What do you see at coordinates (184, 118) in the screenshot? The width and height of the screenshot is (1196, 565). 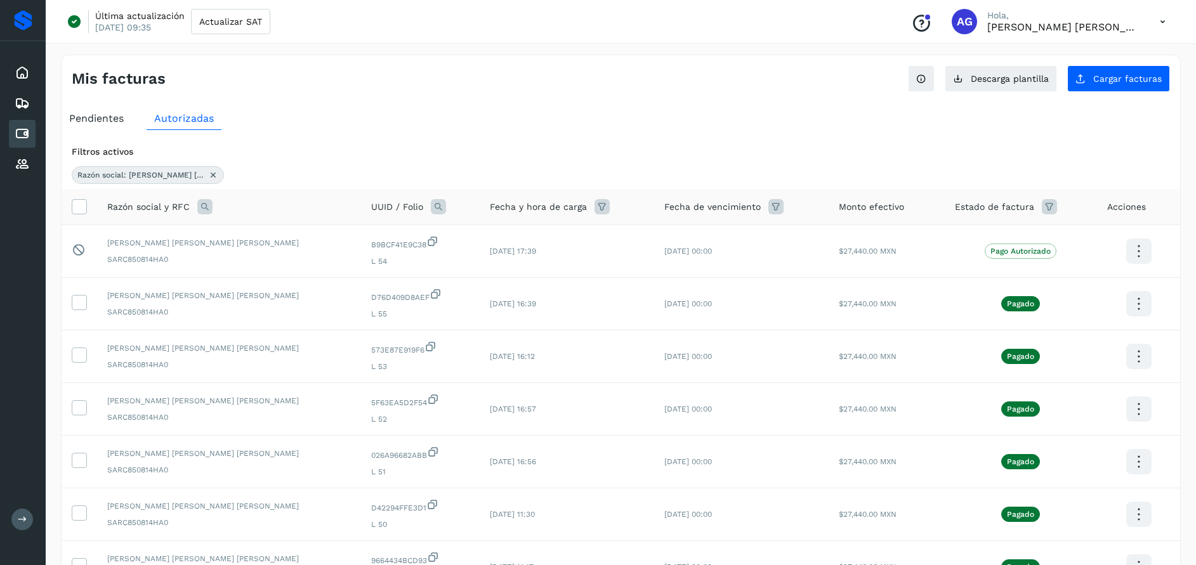 I see `span: Autorizadas` at bounding box center [184, 118].